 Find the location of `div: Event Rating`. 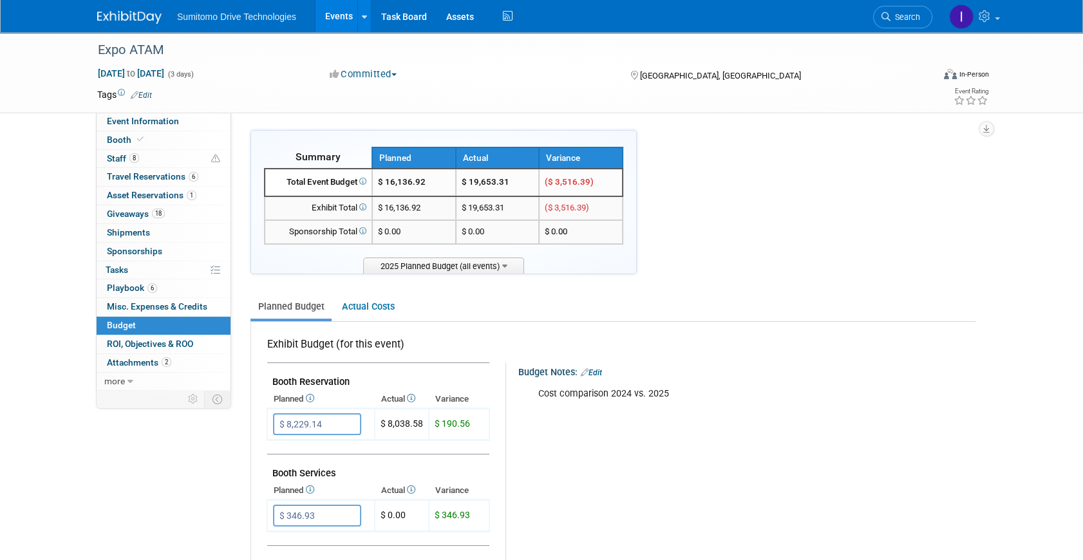

div: Event Rating is located at coordinates (971, 91).